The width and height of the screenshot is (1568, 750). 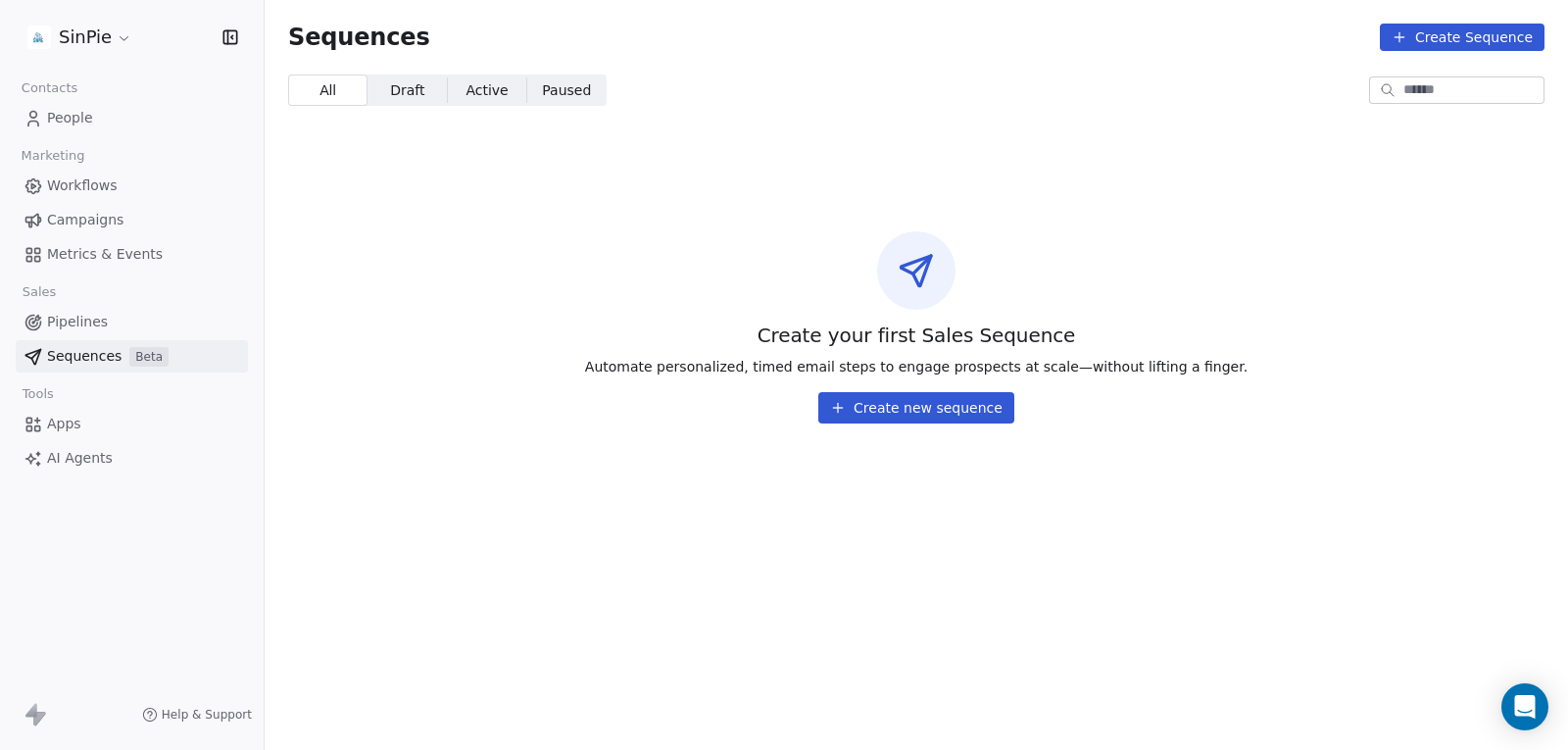 I want to click on span: Sales, so click(x=39, y=292).